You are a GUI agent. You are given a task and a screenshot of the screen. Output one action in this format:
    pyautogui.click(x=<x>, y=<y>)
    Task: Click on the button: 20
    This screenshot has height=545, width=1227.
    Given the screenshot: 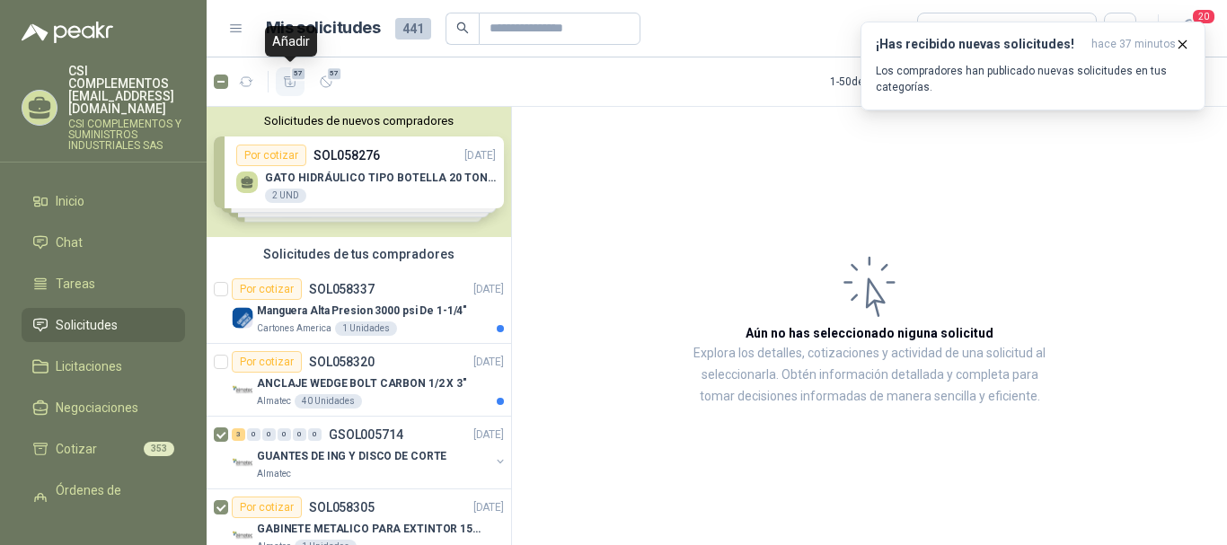 What is the action you would take?
    pyautogui.click(x=1189, y=29)
    